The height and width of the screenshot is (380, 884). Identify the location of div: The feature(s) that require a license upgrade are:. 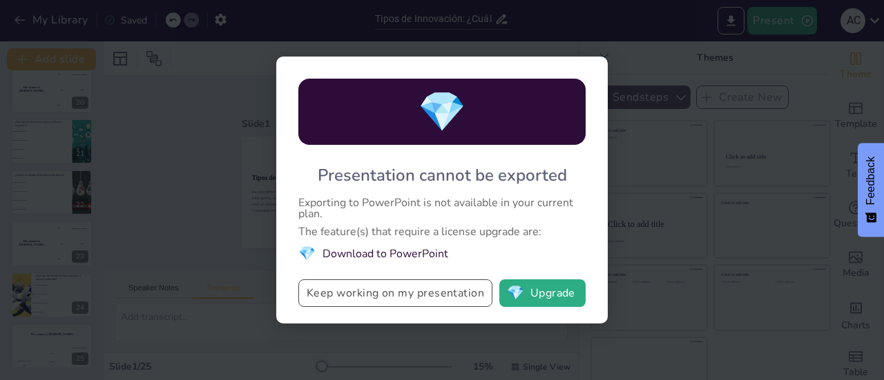
(442, 232).